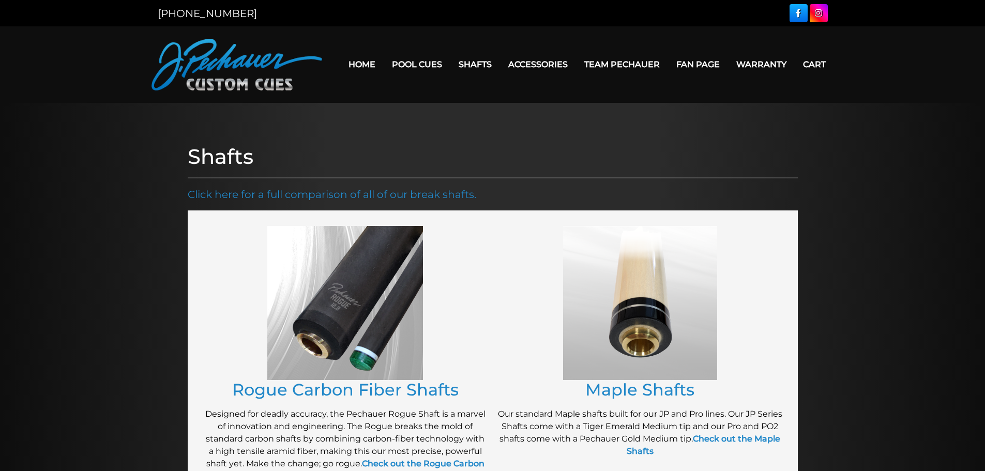  Describe the element at coordinates (639, 389) in the screenshot. I see `a: Maple Shafts` at that location.